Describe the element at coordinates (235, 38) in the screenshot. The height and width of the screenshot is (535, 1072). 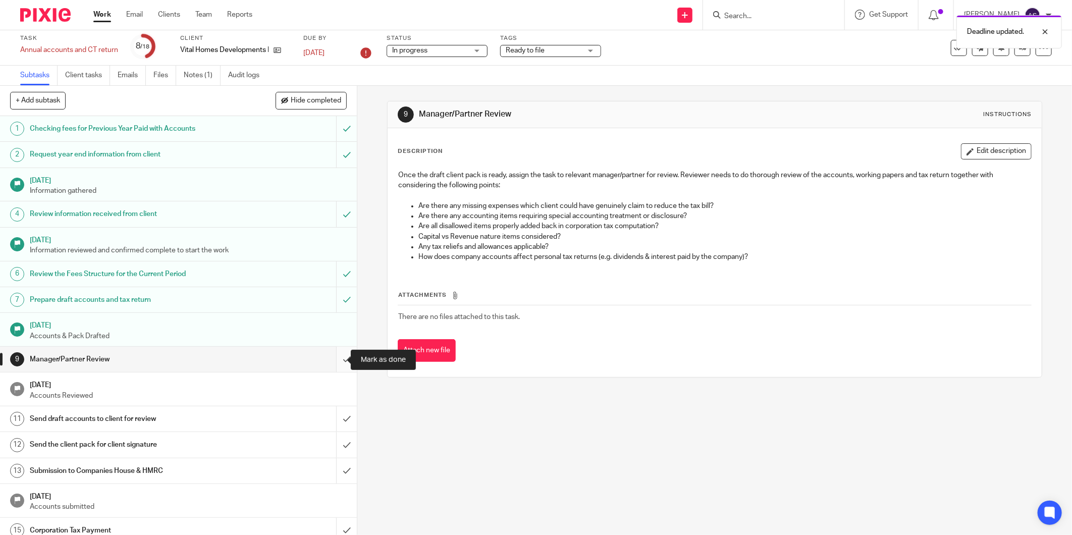
I see `label: Client` at that location.